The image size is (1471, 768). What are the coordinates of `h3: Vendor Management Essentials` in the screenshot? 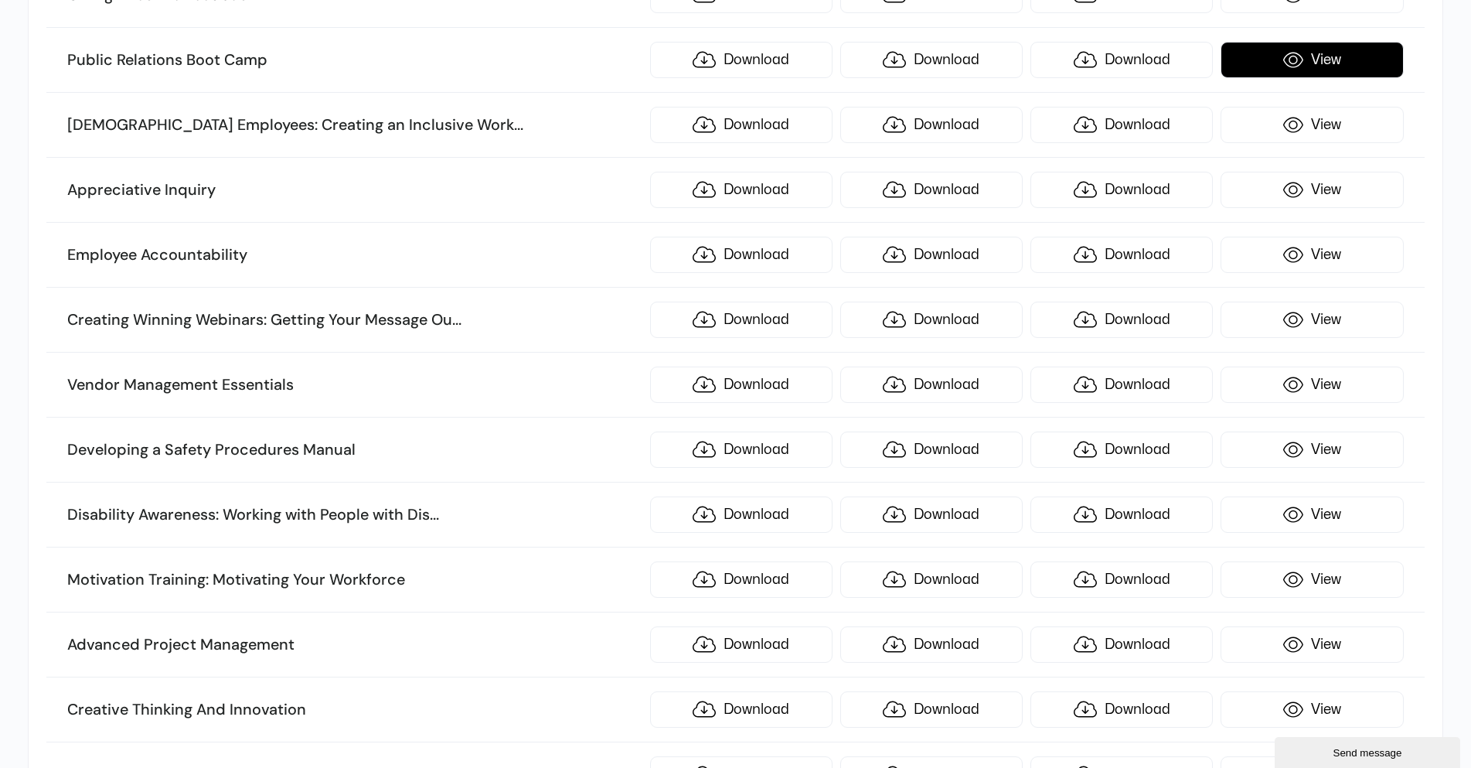 It's located at (354, 385).